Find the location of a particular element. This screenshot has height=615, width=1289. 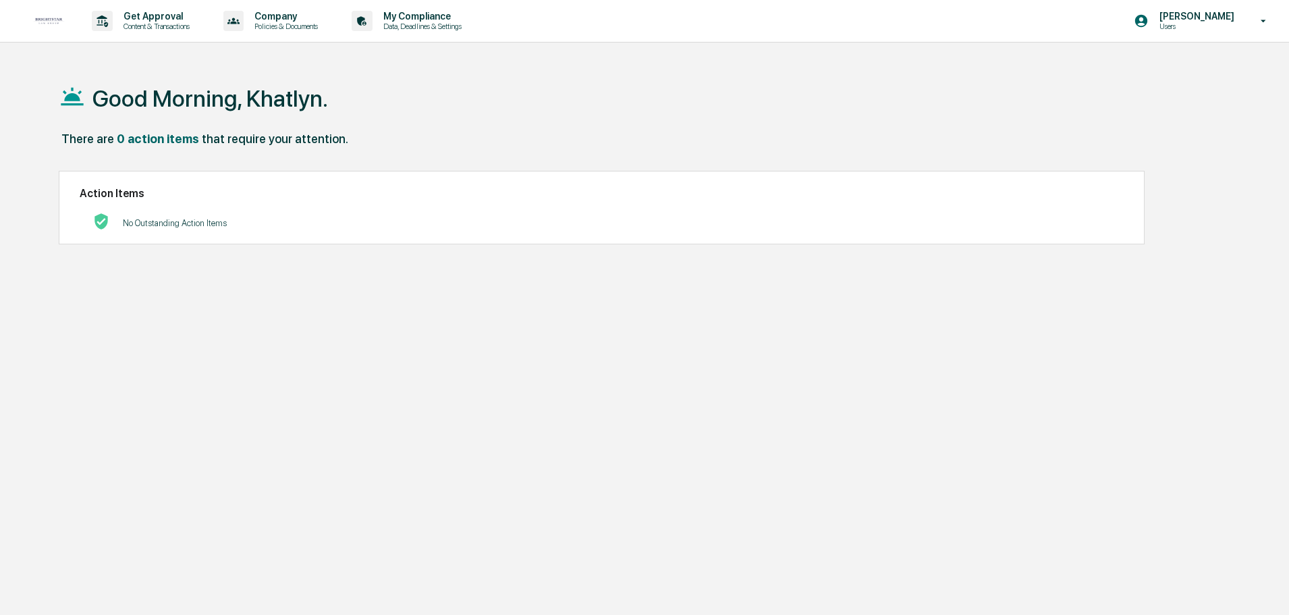

p: My Compliance is located at coordinates (420, 16).